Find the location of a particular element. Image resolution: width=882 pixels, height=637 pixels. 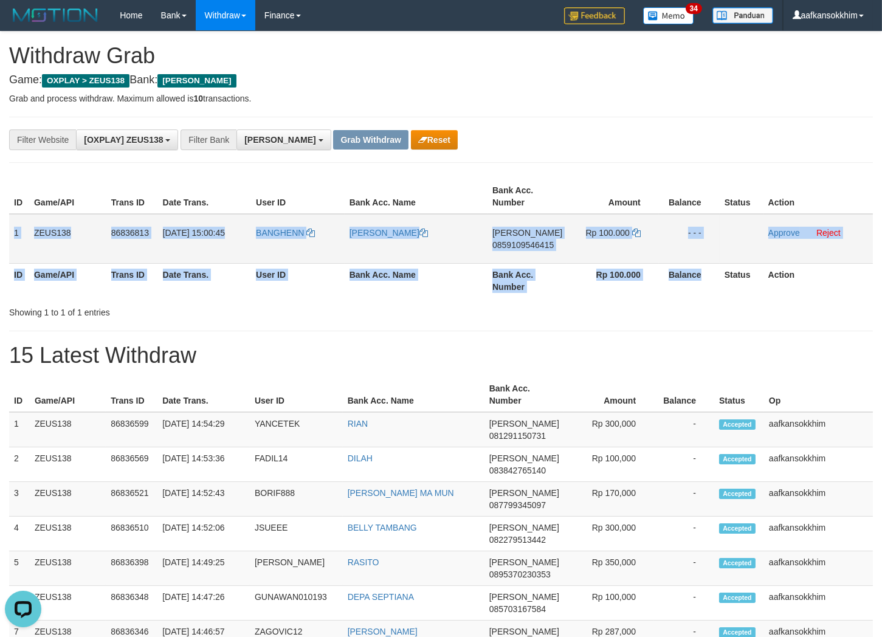

span: BANGHENN is located at coordinates (280, 233).